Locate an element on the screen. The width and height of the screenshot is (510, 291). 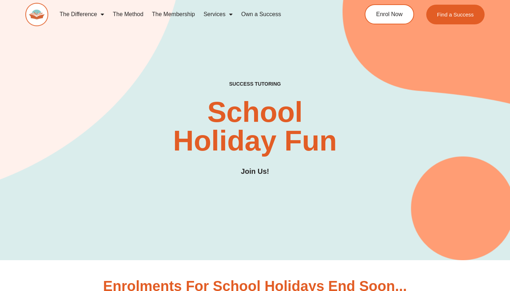
a: Enrol Now is located at coordinates (390, 14).